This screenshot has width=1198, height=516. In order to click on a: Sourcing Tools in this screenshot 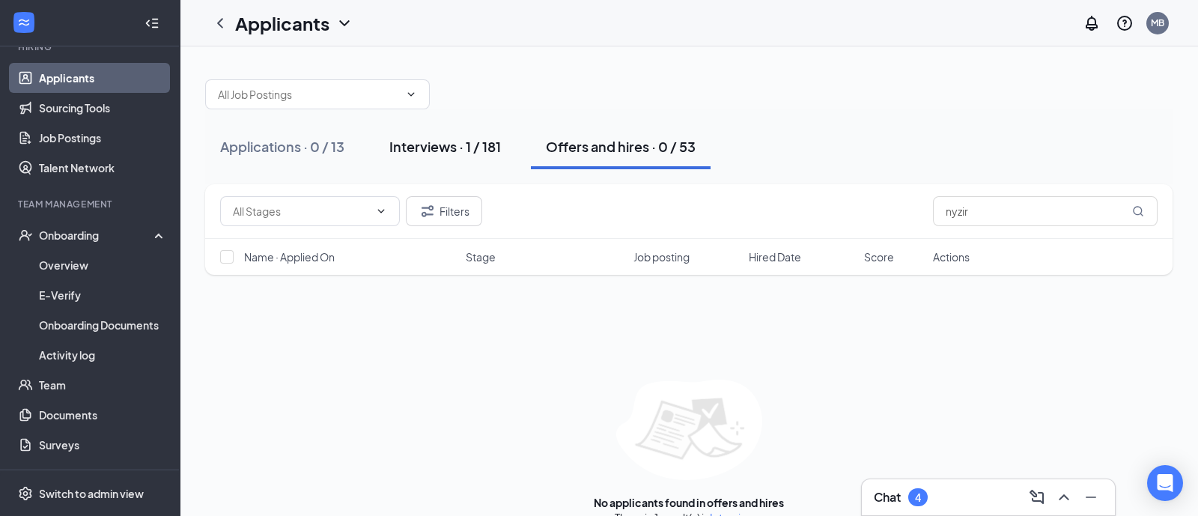, I will do `click(103, 108)`.